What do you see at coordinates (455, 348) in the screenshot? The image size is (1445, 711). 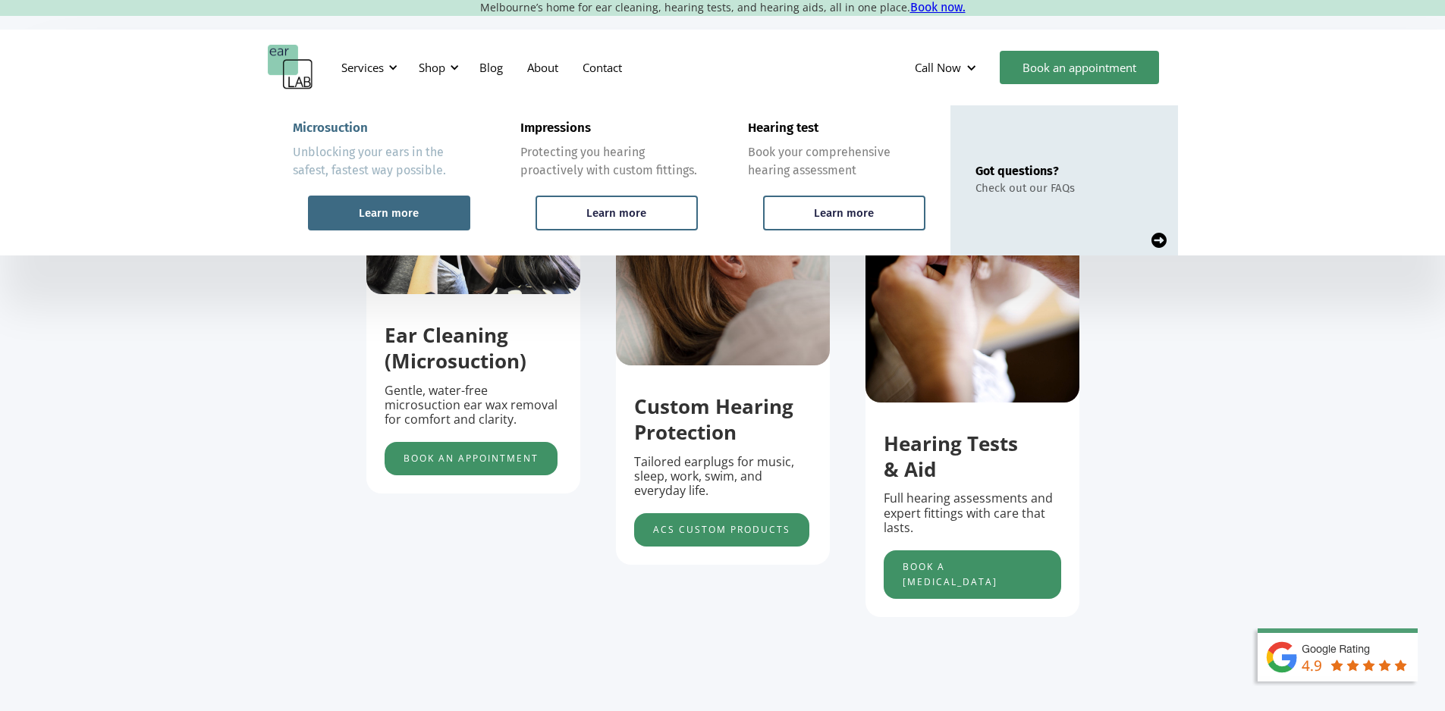 I see `strong: Ear Cleaning (Microsuction)` at bounding box center [455, 348].